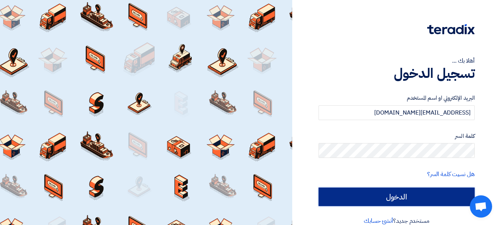  What do you see at coordinates (451, 174) in the screenshot?
I see `a: هل نسيت كلمة السر؟` at bounding box center [451, 174].